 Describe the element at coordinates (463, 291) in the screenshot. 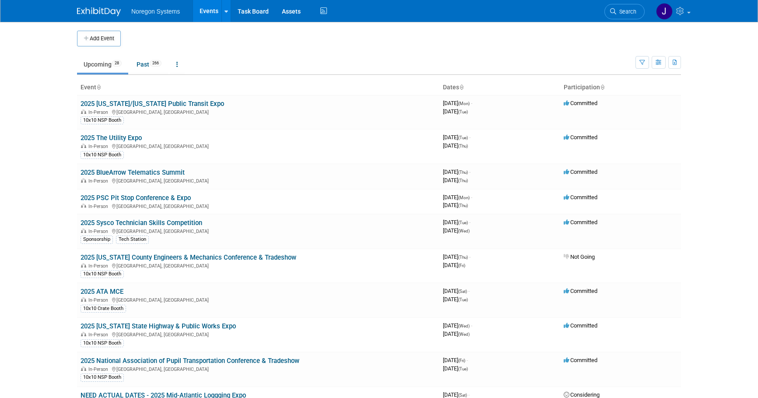

I see `span: (Sat)` at that location.